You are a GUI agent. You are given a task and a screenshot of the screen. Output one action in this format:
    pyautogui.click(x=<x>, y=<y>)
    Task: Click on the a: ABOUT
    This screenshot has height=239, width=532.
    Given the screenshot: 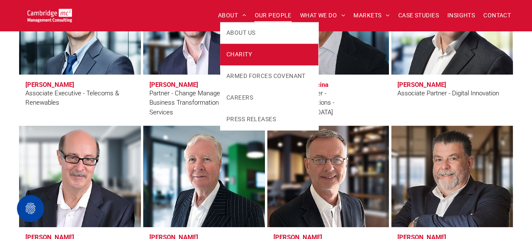 What is the action you would take?
    pyautogui.click(x=232, y=15)
    